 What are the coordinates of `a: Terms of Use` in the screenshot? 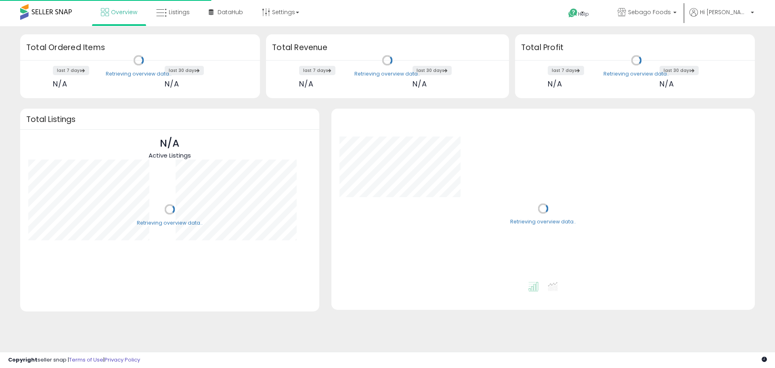 It's located at (86, 359).